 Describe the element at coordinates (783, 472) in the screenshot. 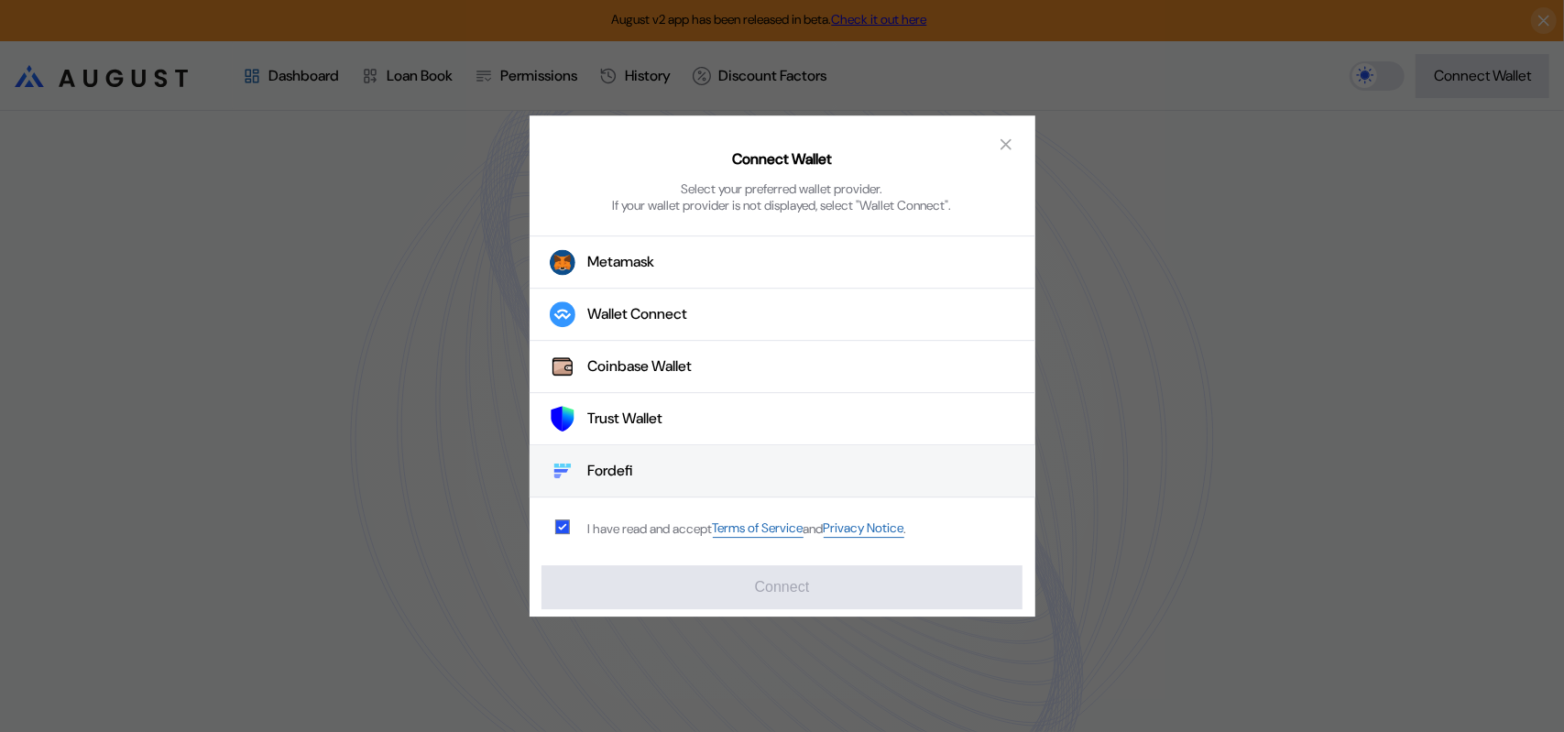

I see `button: FordefiFordefi` at that location.